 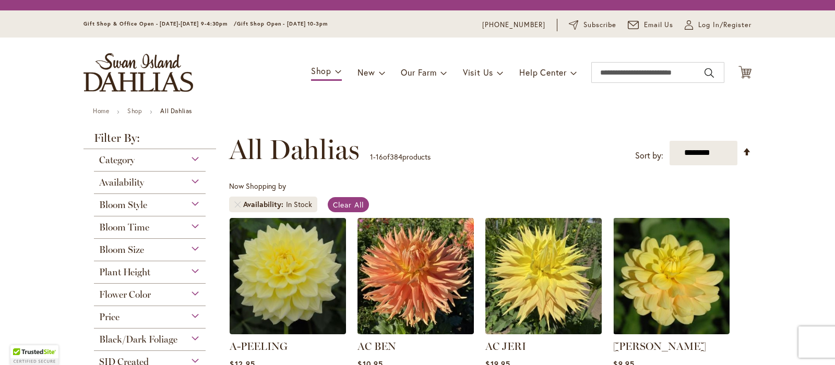 What do you see at coordinates (124, 228) in the screenshot?
I see `span: Bloom Time` at bounding box center [124, 228].